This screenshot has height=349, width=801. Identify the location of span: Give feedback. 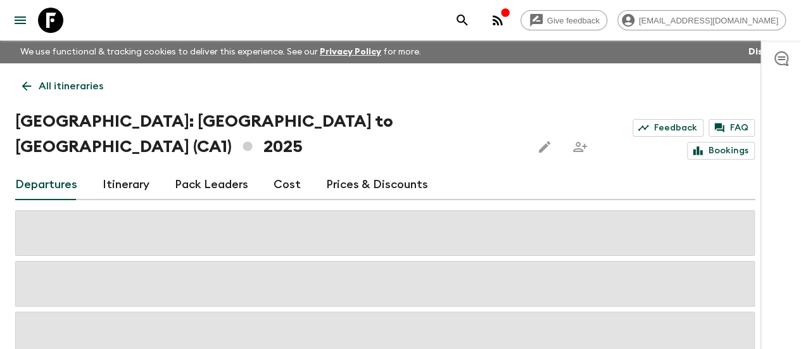
(573, 20).